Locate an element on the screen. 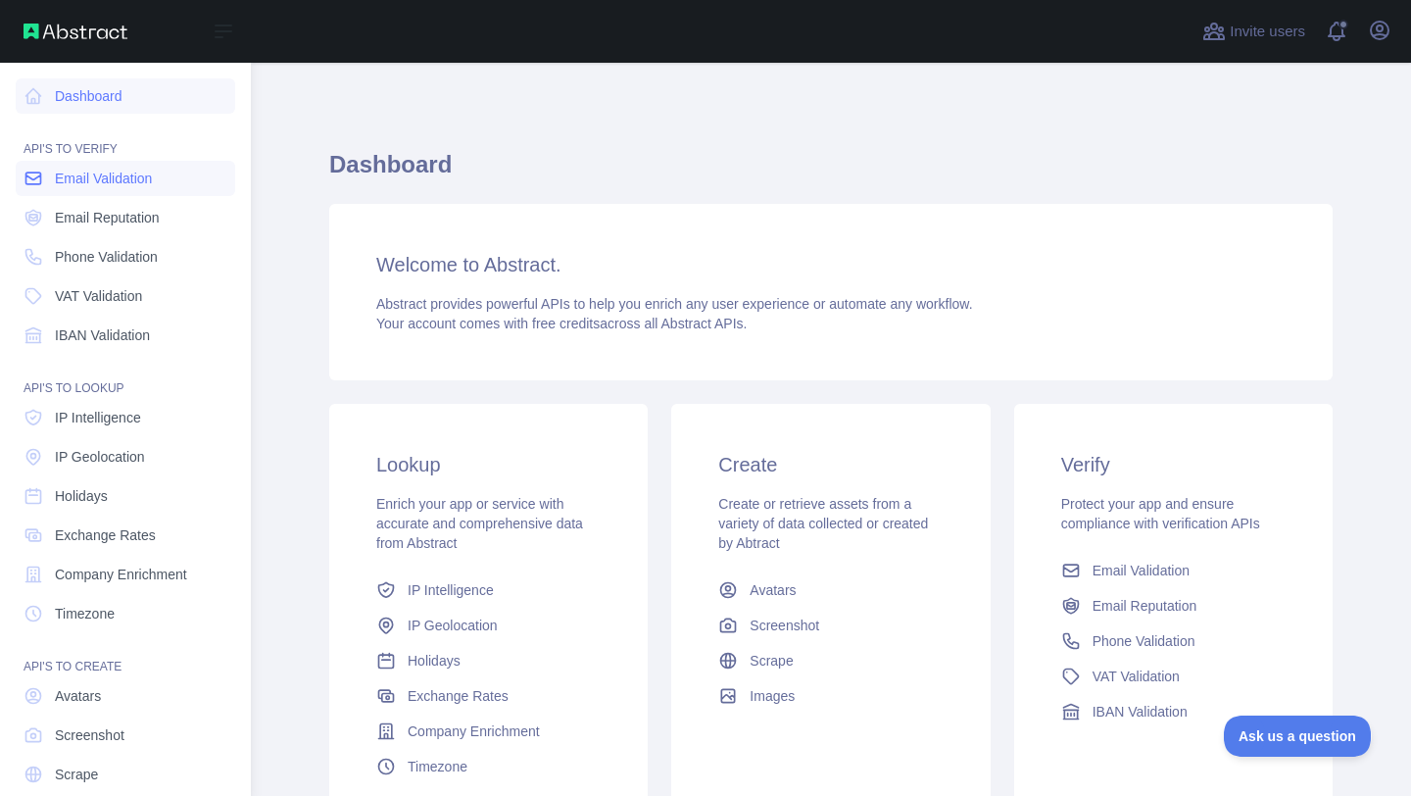  span: Images is located at coordinates (772, 696).